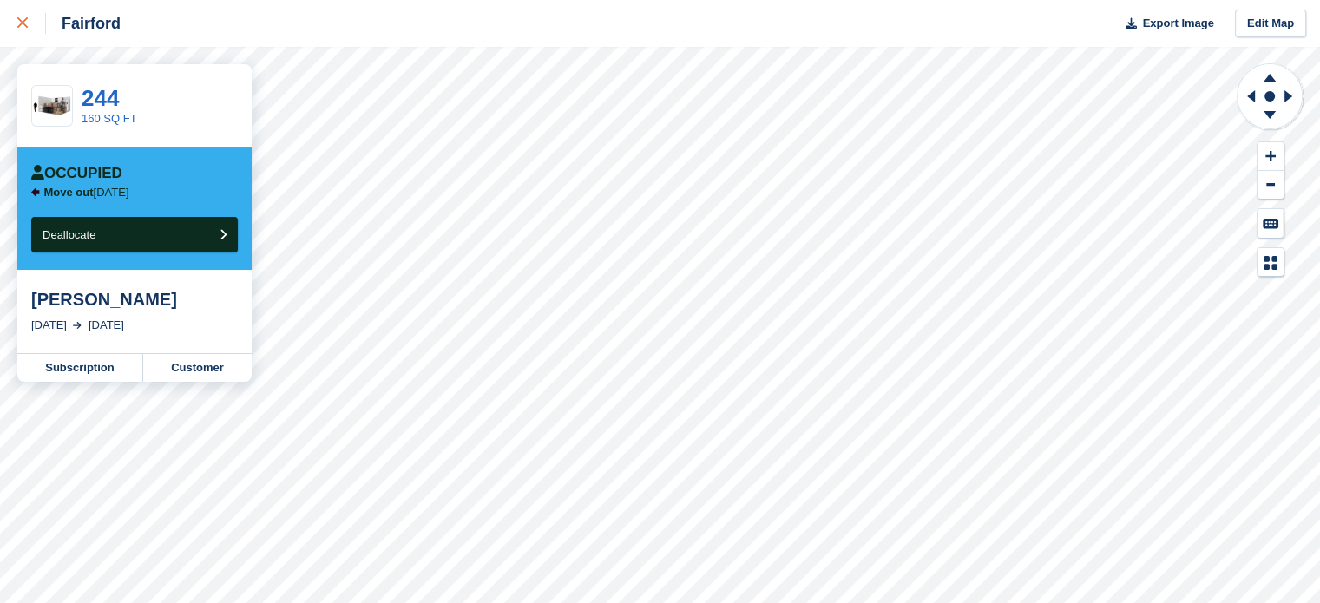 The width and height of the screenshot is (1320, 603). I want to click on a: Edit Map, so click(1271, 23).